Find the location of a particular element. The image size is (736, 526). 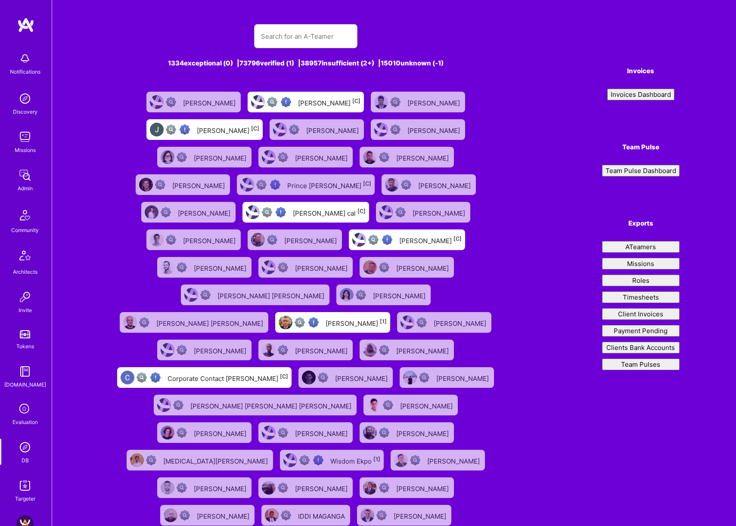

a: Invoices Dashboard is located at coordinates (641, 94).